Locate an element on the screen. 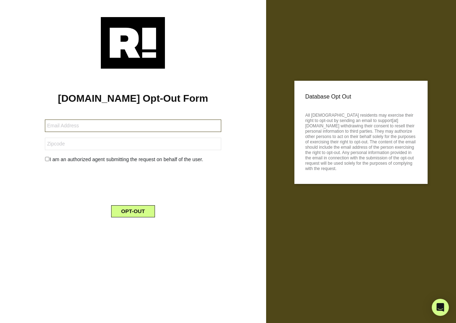 The image size is (456, 323). p: Database Opt Out is located at coordinates (360, 97).